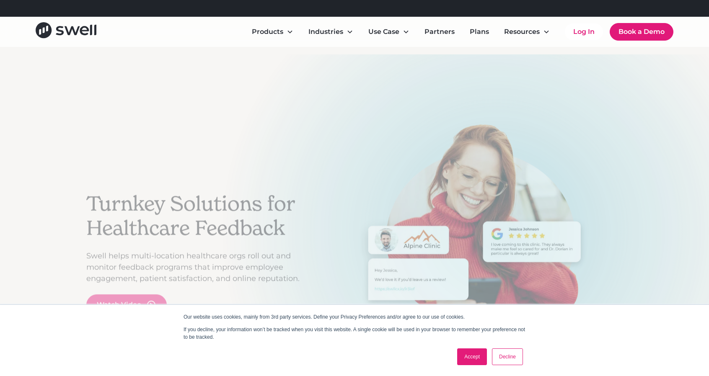 The height and width of the screenshot is (376, 709). I want to click on p: Swell helps multi-location healthcare orgs roll out and monitor feedback programs that improve em..., so click(199, 267).